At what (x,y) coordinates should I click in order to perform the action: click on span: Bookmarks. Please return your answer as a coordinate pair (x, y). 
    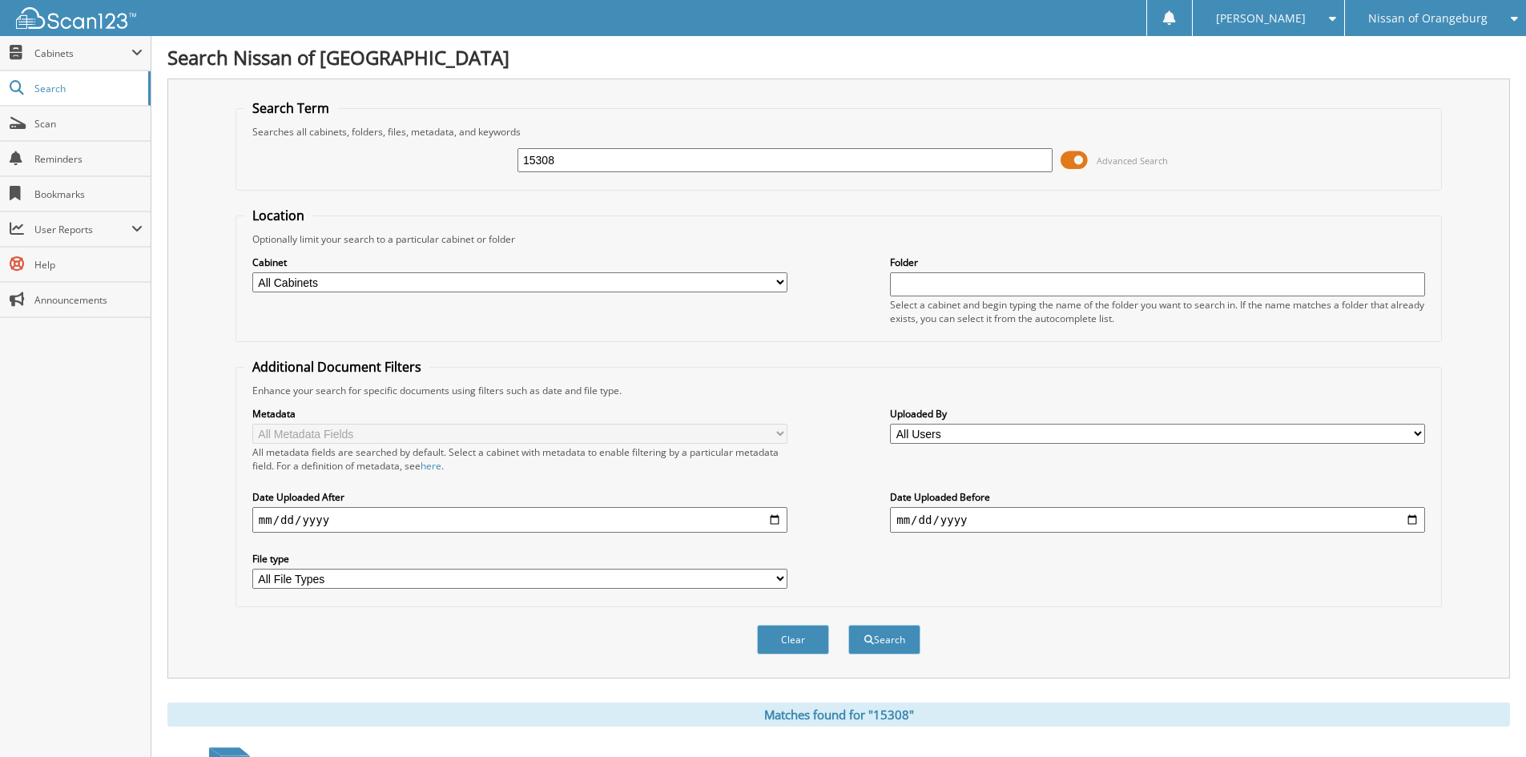
    Looking at the image, I should click on (88, 194).